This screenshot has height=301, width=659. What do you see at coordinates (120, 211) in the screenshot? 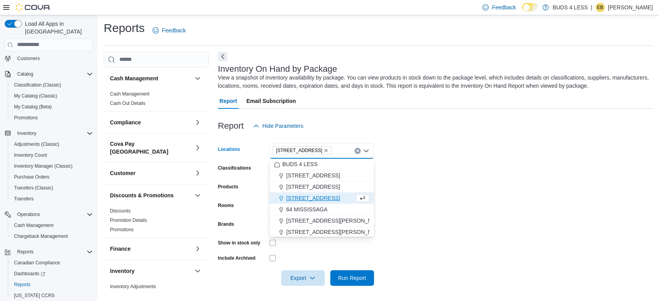
I see `span: Discounts` at bounding box center [120, 211].